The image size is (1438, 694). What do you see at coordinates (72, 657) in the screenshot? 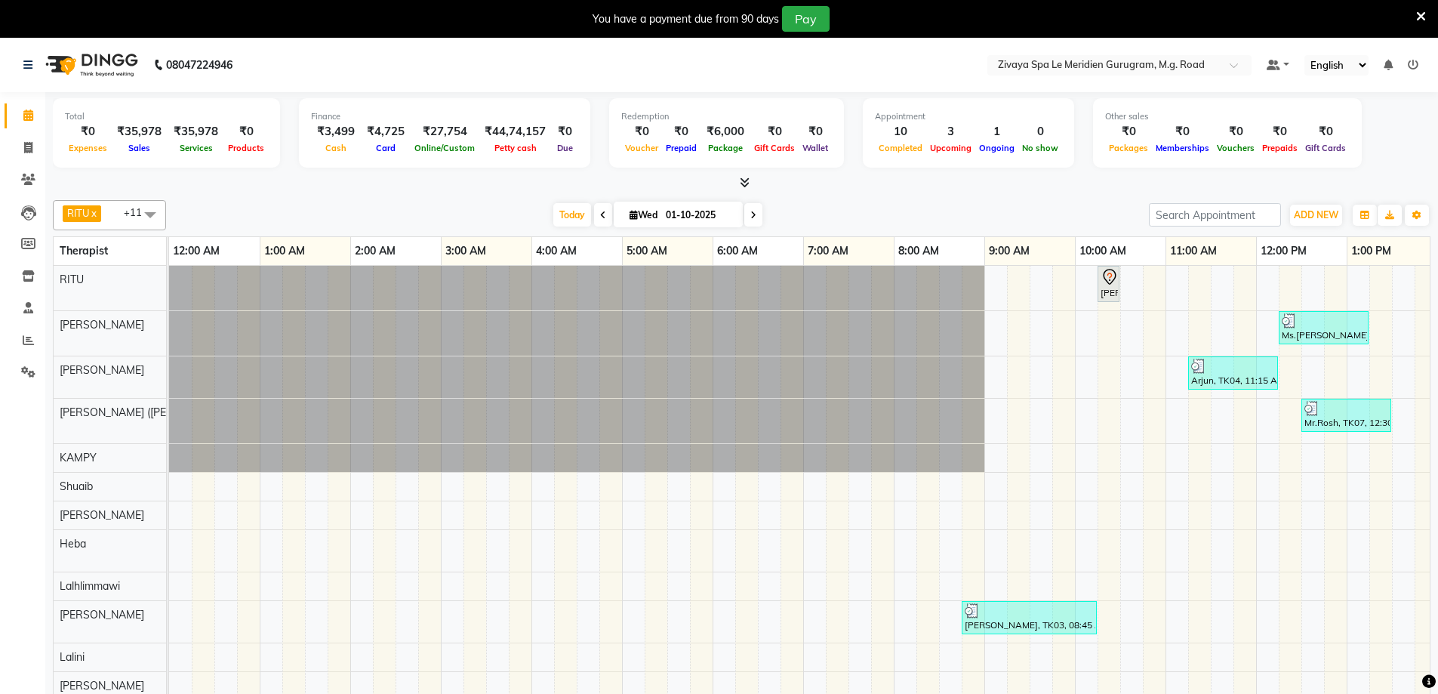
I see `span: Lalini` at bounding box center [72, 657].